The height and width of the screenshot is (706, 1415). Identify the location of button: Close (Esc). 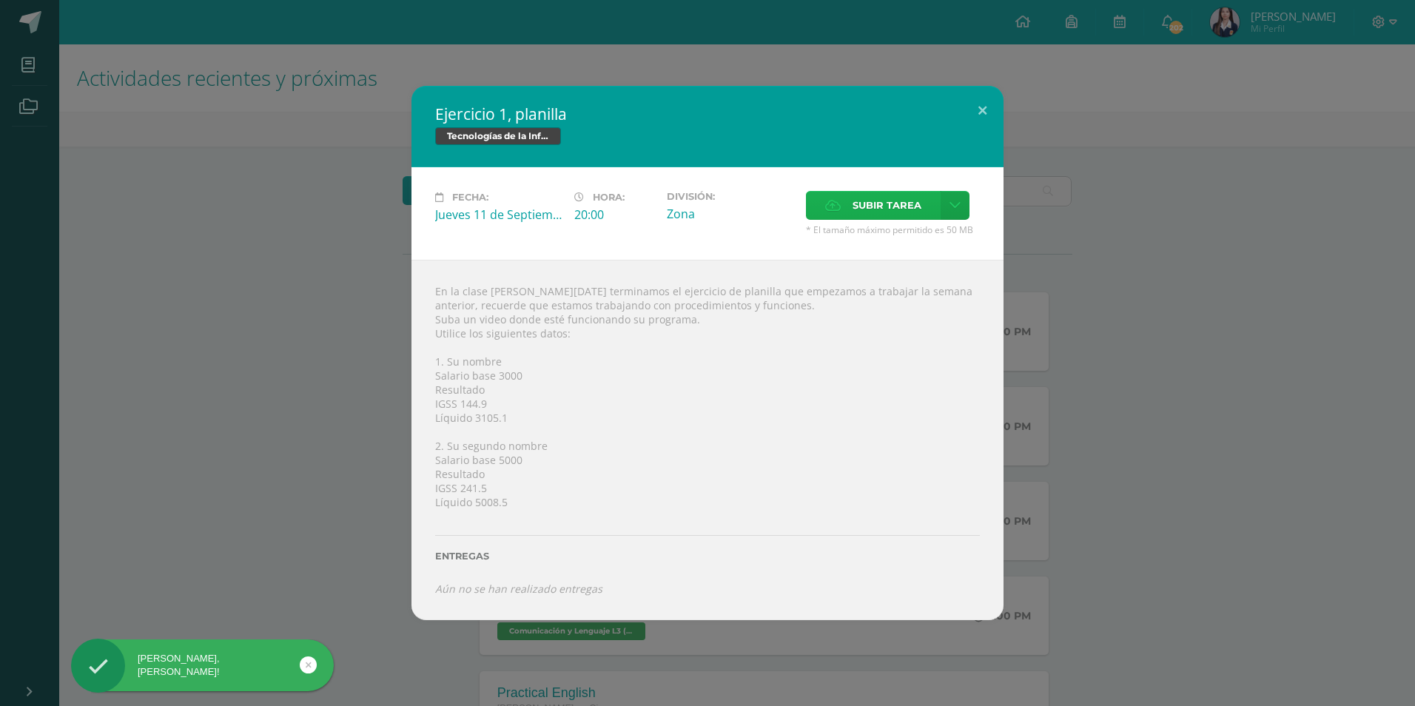
(982, 111).